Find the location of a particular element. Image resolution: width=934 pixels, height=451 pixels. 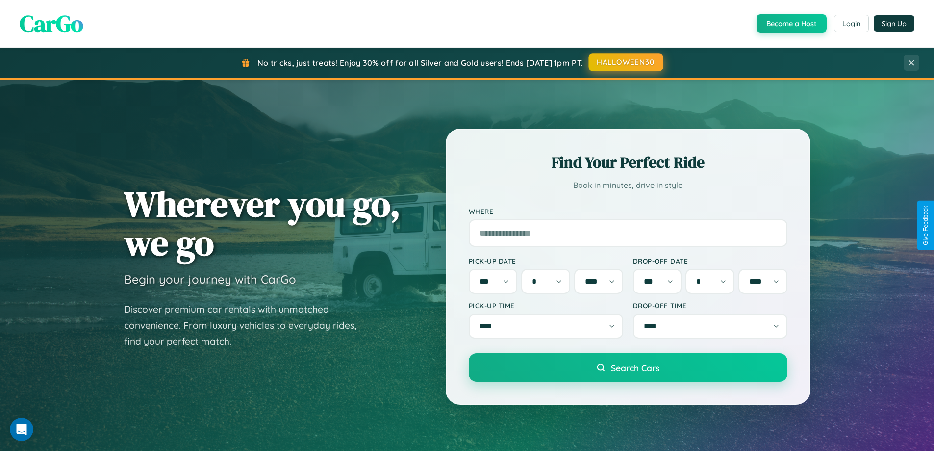

p: Book in minutes, drive in style is located at coordinates (628, 185).